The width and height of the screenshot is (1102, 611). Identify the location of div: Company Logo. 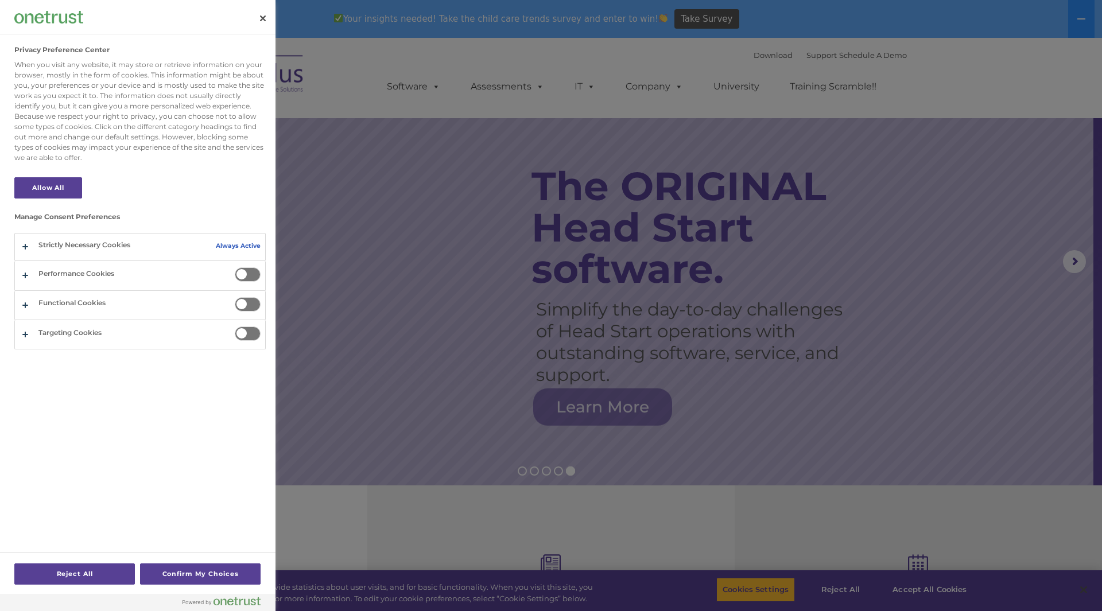
(49, 17).